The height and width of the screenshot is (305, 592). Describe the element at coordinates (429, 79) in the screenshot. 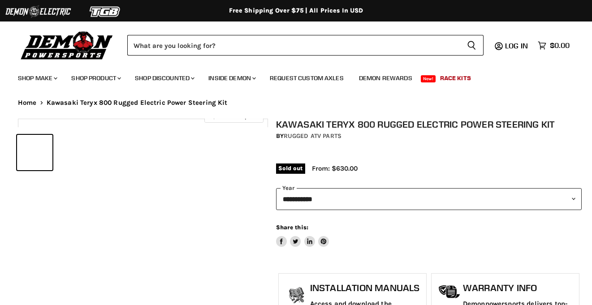

I see `span: New!` at that location.